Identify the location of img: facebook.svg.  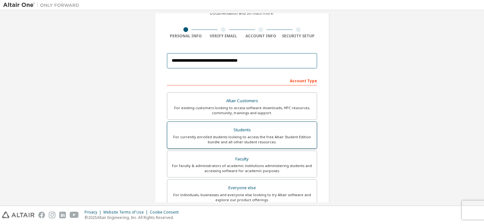
(41, 215).